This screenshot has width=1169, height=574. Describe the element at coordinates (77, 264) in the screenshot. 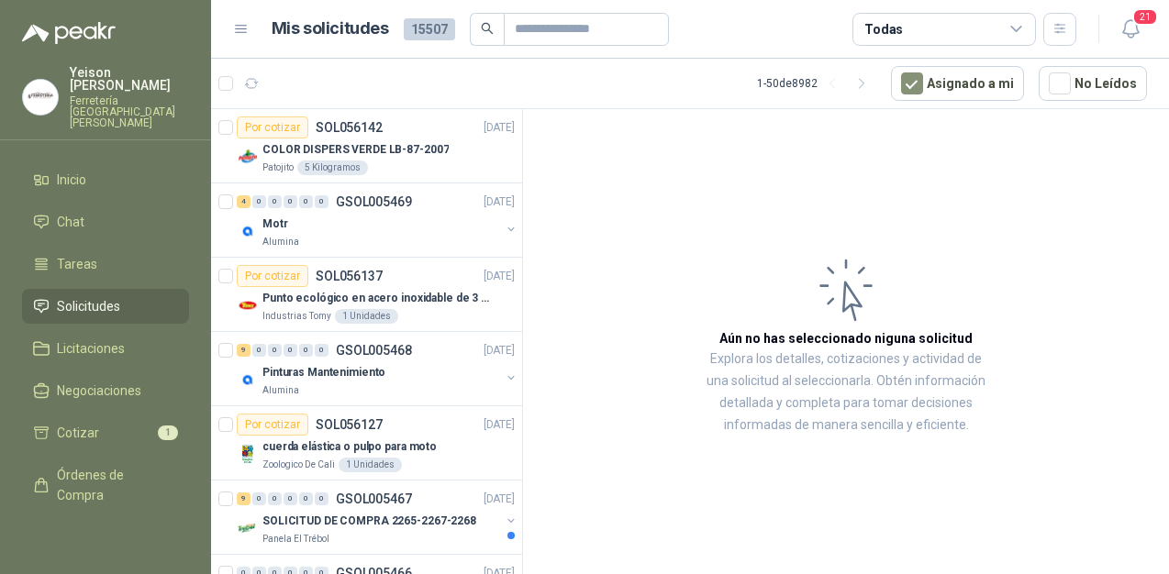

I see `span: Tareas` at that location.